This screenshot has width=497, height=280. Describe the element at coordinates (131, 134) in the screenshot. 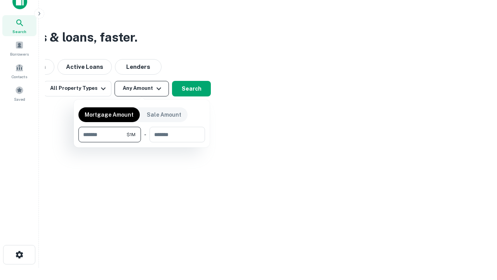

I see `span: $1M` at that location.